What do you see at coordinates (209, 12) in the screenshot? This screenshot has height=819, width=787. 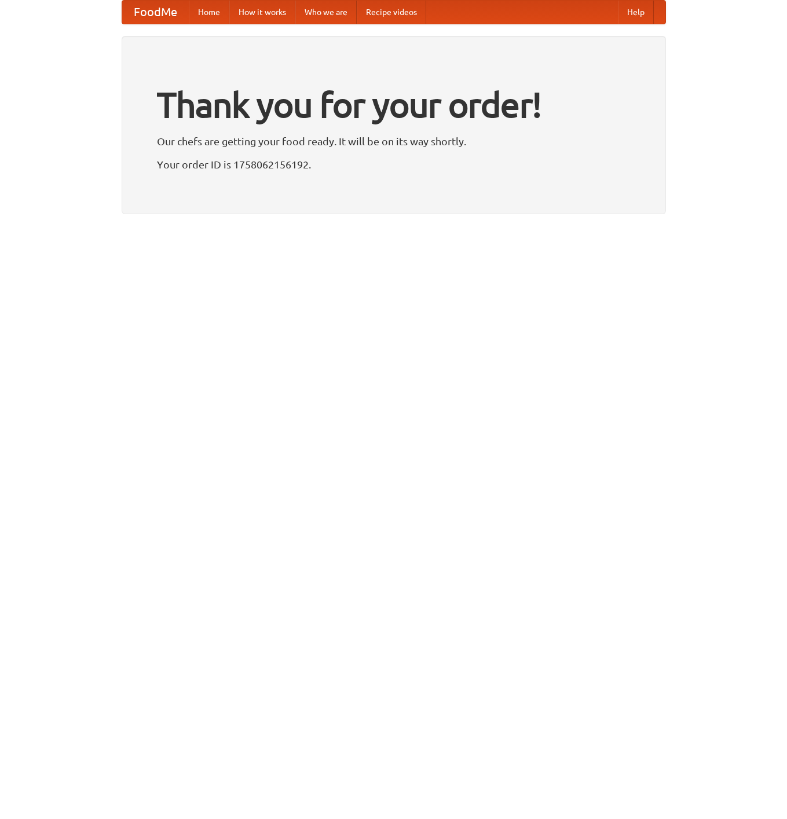 I see `a: Home` at bounding box center [209, 12].